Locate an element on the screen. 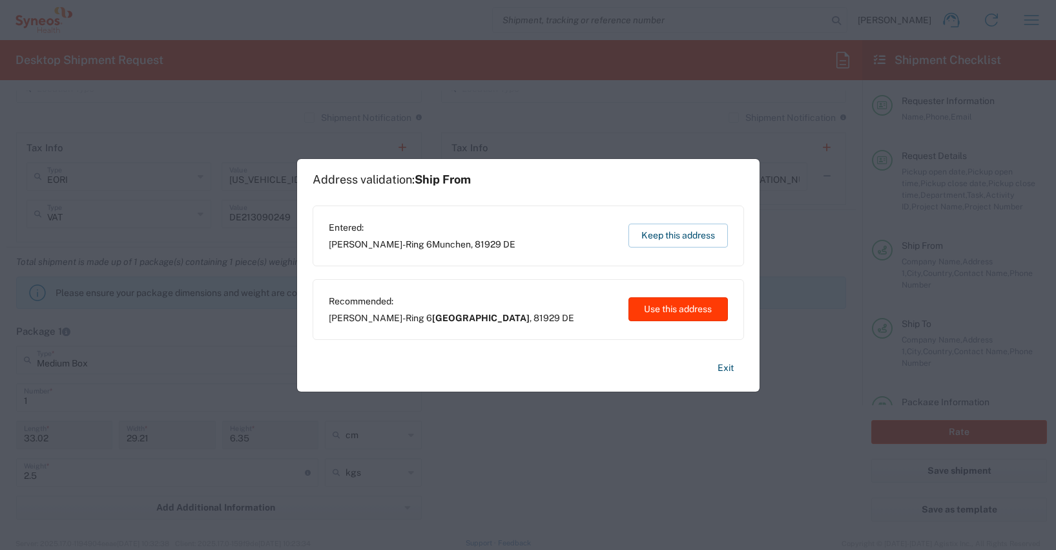 Image resolution: width=1056 pixels, height=550 pixels. h1: Address validation: is located at coordinates (391, 180).